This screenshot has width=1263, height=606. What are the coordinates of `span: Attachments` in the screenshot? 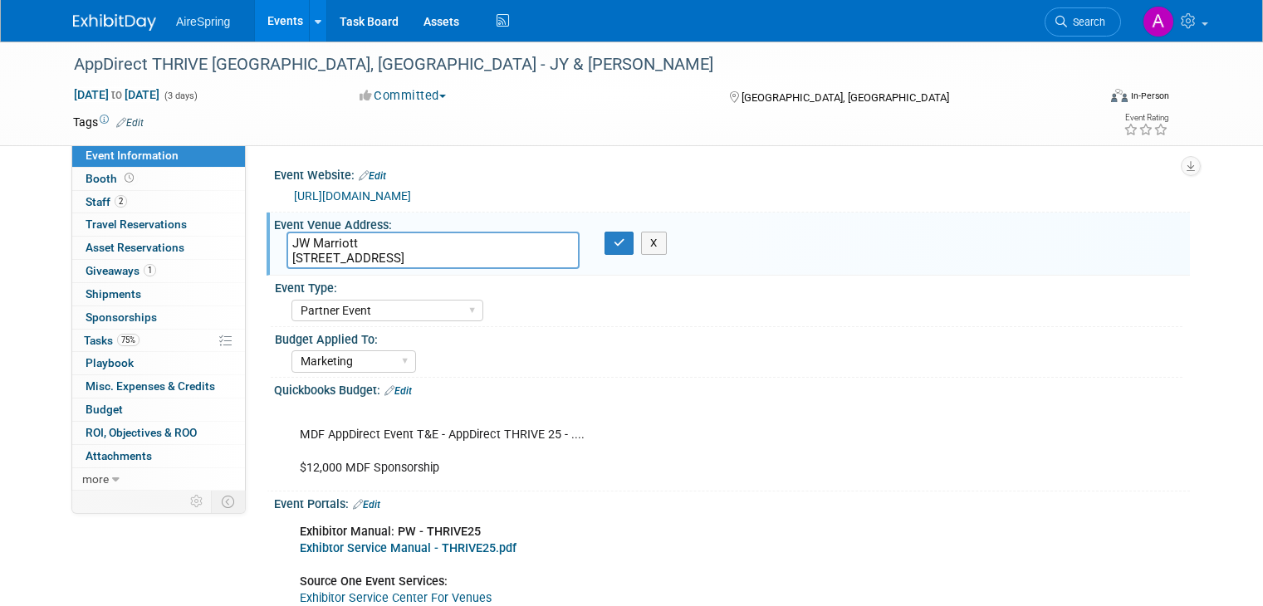 It's located at (119, 456).